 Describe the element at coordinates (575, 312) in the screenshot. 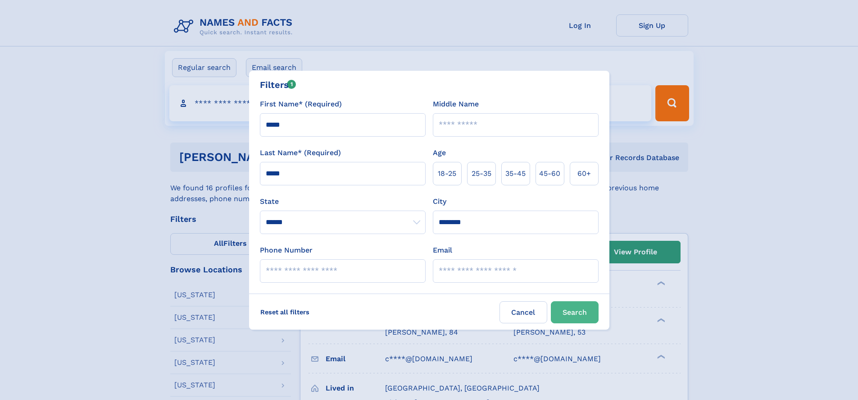

I see `button: Search` at that location.